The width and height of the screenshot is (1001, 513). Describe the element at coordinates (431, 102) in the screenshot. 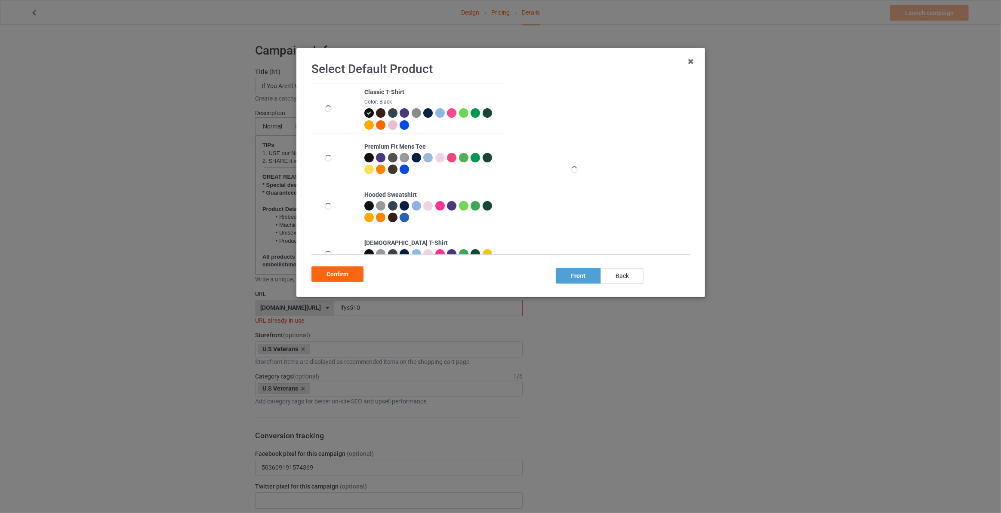

I see `div: Color: Black` at that location.